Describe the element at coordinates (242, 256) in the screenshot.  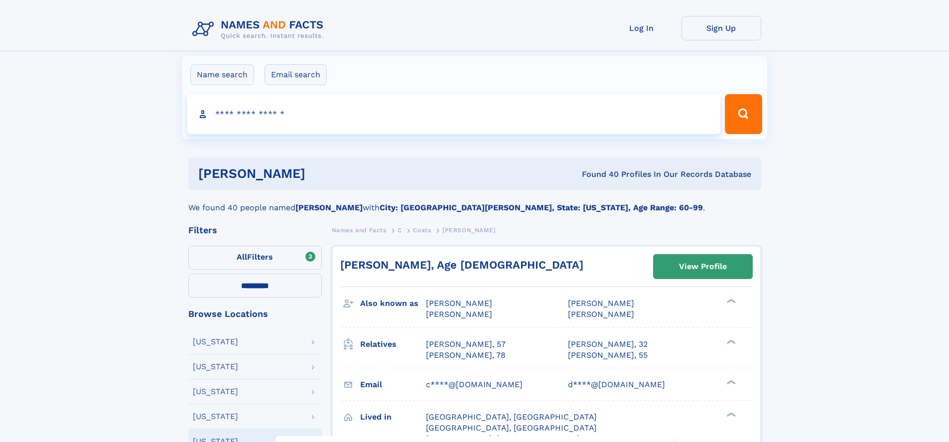
I see `span: All` at that location.